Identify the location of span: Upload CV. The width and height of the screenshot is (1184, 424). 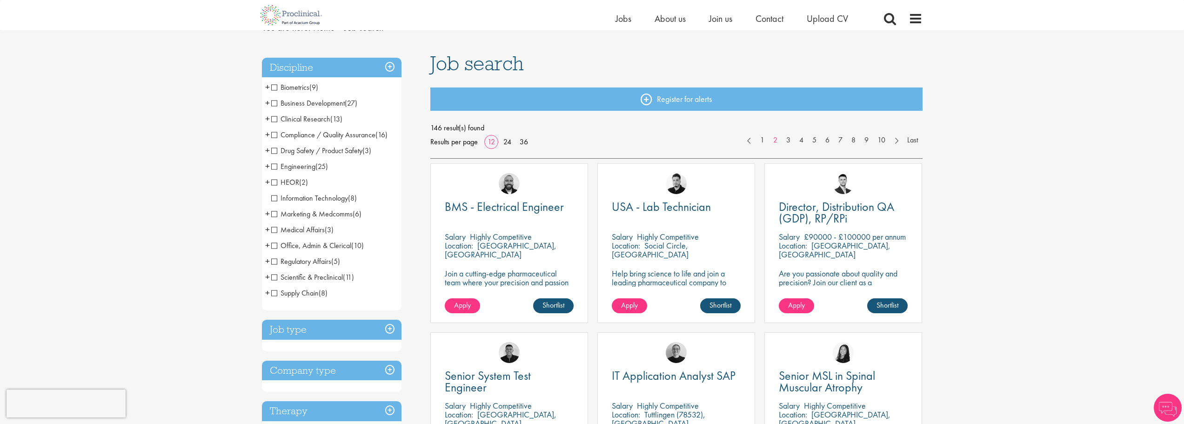
(827, 19).